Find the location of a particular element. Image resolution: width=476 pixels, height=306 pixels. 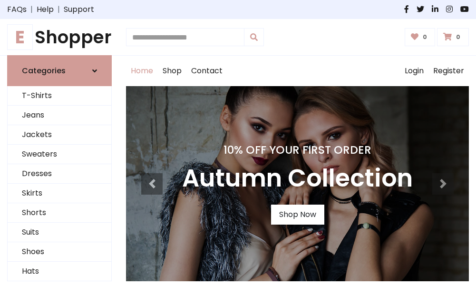

h4: 10% Off Your First Order is located at coordinates (297, 150).